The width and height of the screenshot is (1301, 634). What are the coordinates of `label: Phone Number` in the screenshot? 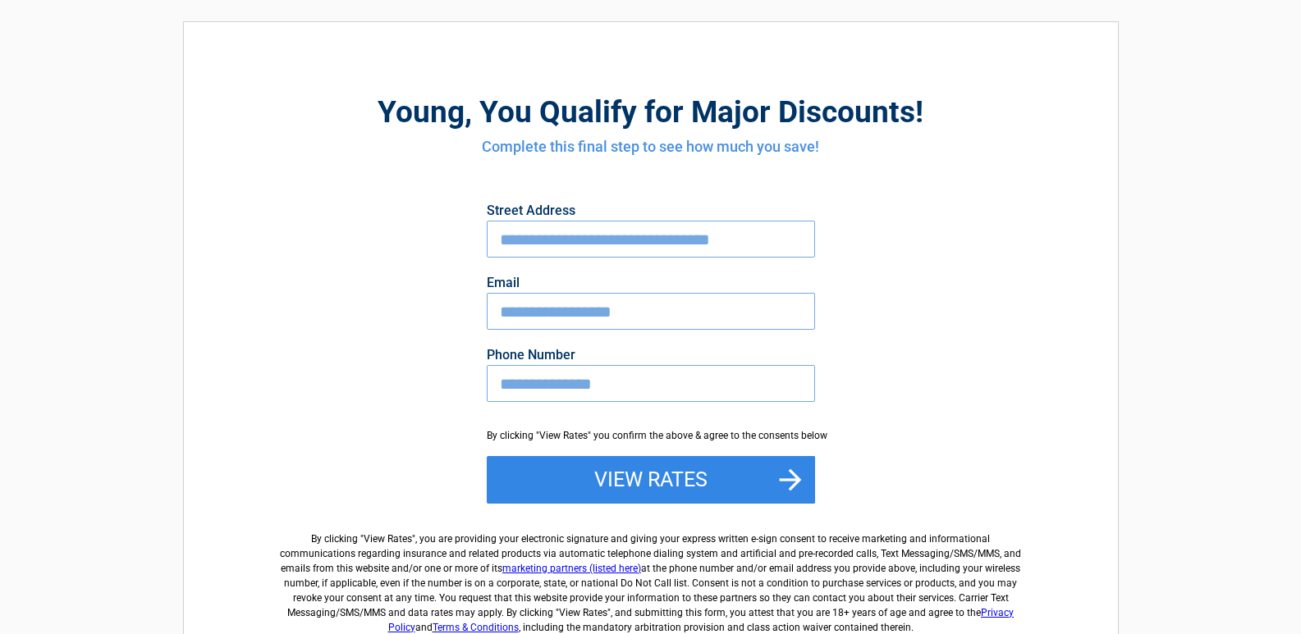 It's located at (651, 355).